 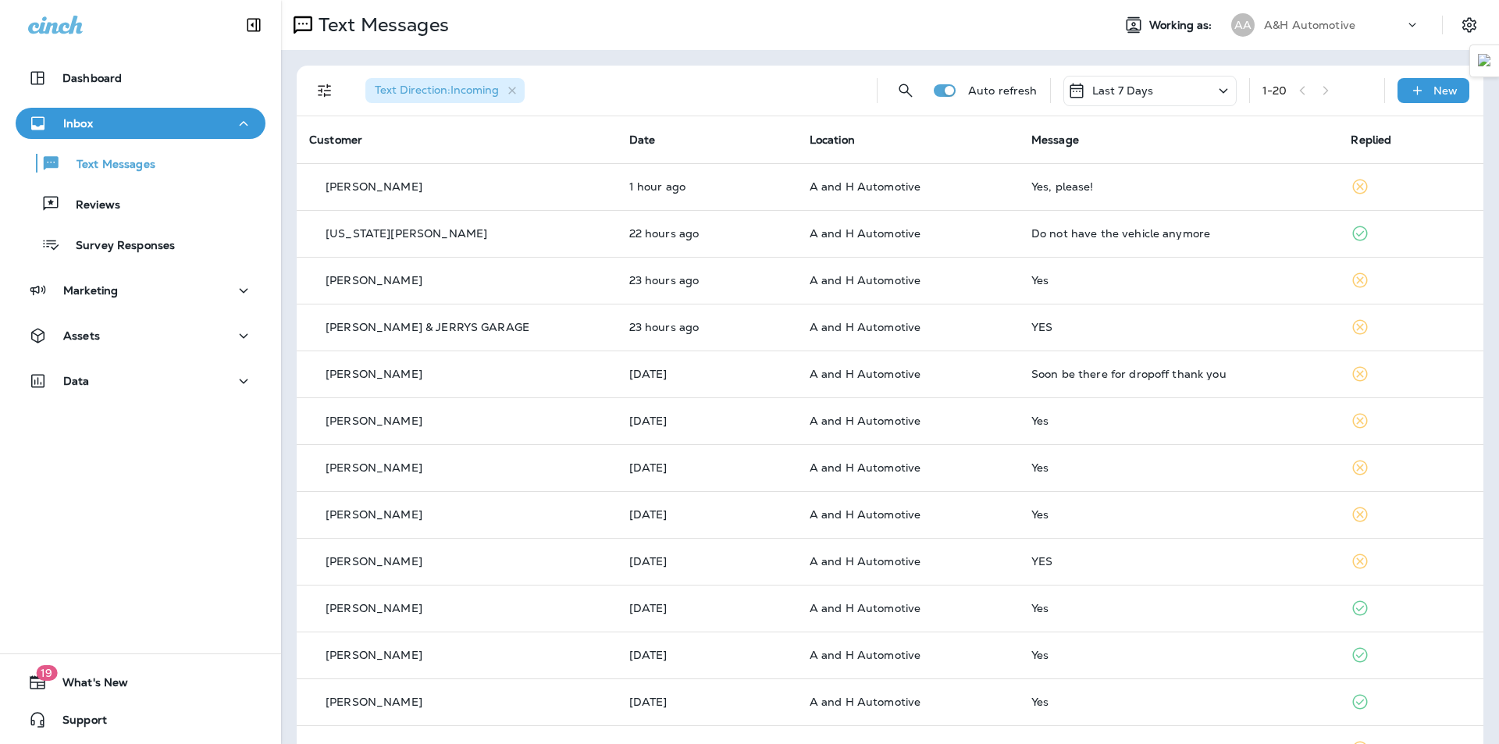 I want to click on div: Yes, please!, so click(x=1179, y=187).